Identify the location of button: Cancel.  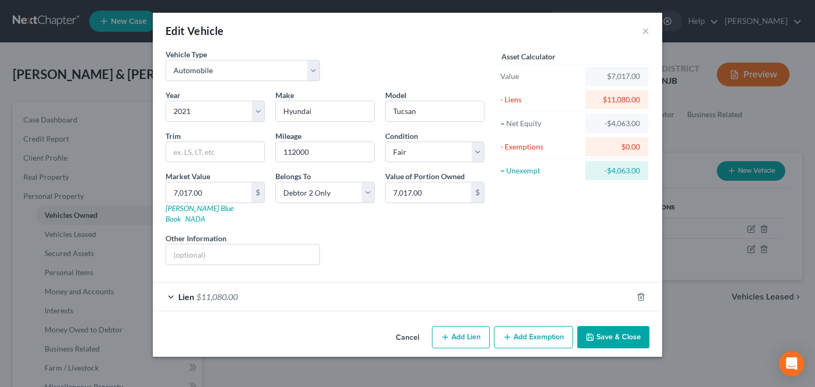
(408, 338).